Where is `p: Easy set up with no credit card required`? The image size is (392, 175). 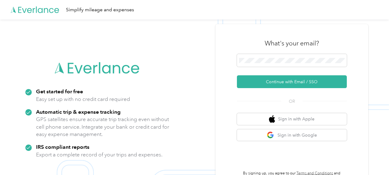
p: Easy set up with no credit card required is located at coordinates (83, 99).